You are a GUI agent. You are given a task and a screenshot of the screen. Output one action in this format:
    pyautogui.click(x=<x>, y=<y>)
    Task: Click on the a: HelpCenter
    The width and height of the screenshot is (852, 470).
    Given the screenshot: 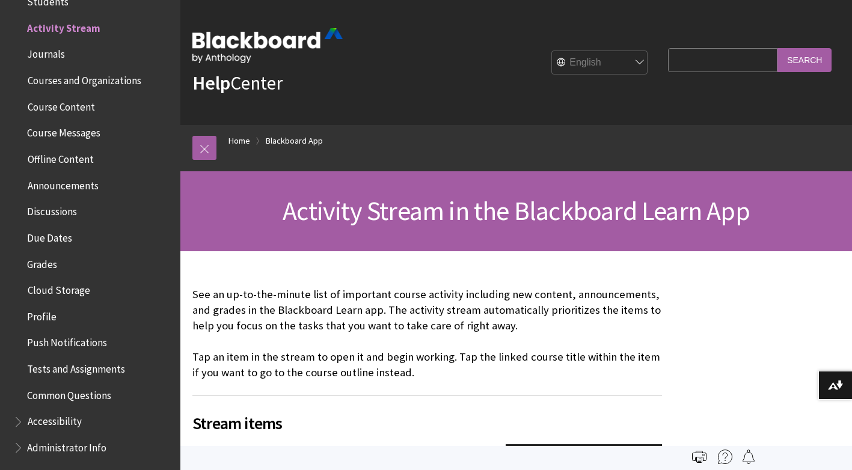 What is the action you would take?
    pyautogui.click(x=237, y=83)
    